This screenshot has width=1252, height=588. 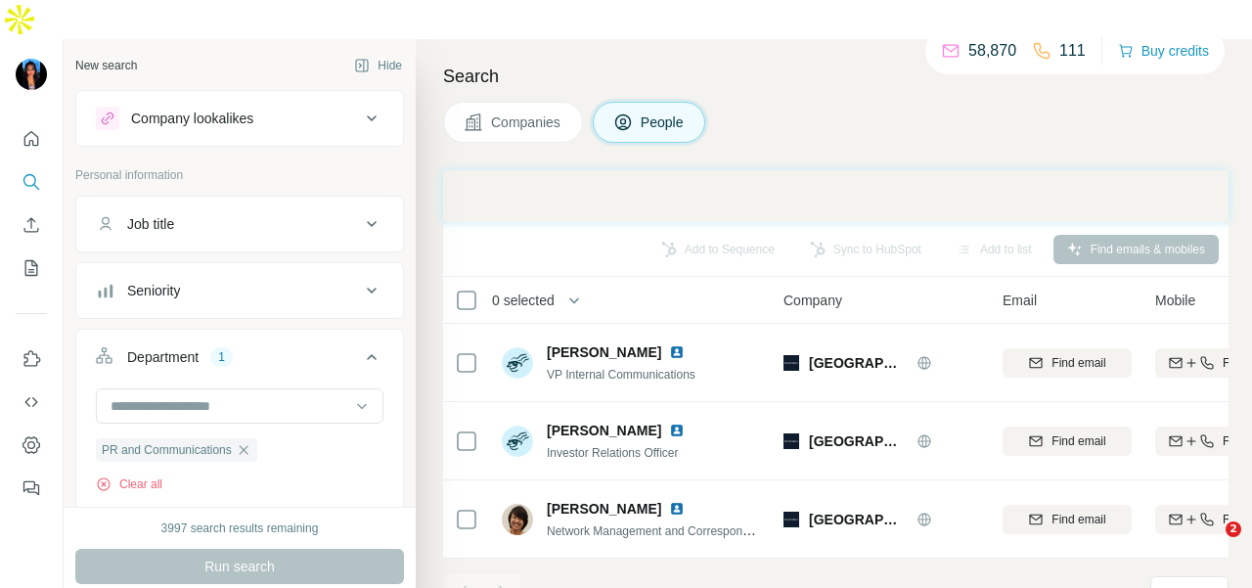 I want to click on div: Department, so click(x=162, y=357).